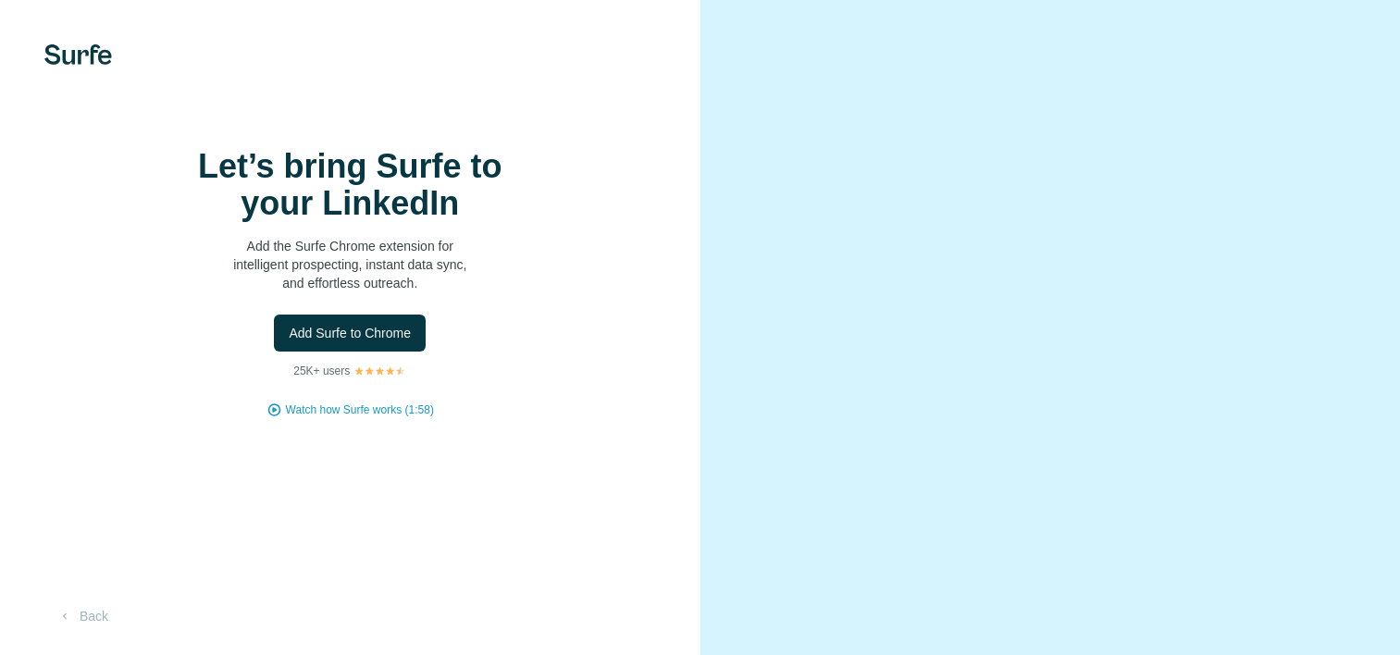 Image resolution: width=1400 pixels, height=655 pixels. I want to click on p: Add the Surfe Chrome extension for intelligent prospecting, instant data sync, and effortless out..., so click(350, 265).